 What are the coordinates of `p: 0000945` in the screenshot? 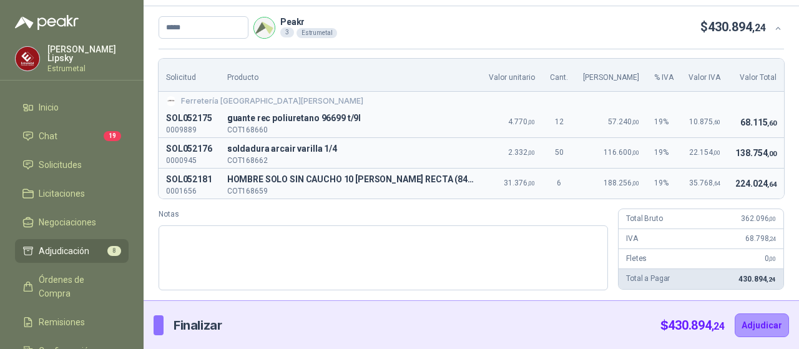 It's located at (189, 160).